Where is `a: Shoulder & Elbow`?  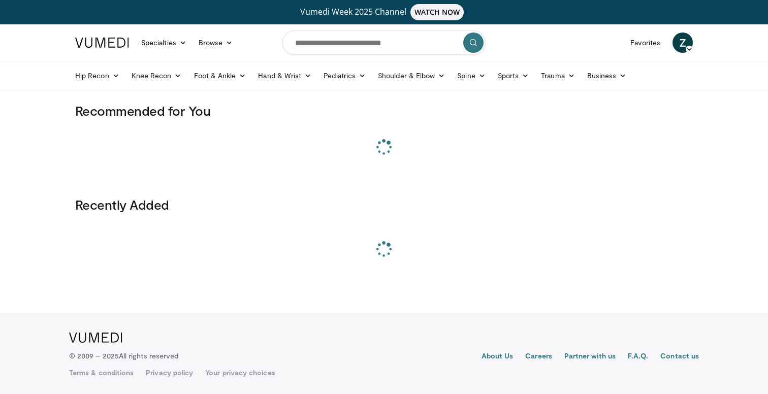 a: Shoulder & Elbow is located at coordinates (411, 76).